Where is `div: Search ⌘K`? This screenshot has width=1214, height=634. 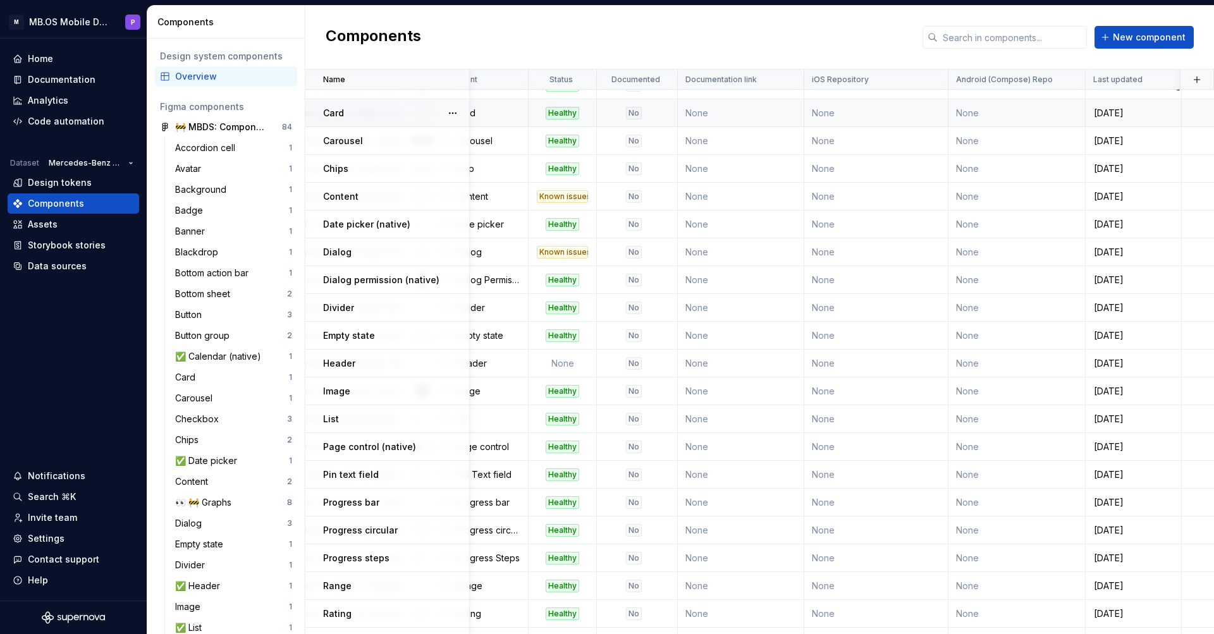 div: Search ⌘K is located at coordinates (52, 497).